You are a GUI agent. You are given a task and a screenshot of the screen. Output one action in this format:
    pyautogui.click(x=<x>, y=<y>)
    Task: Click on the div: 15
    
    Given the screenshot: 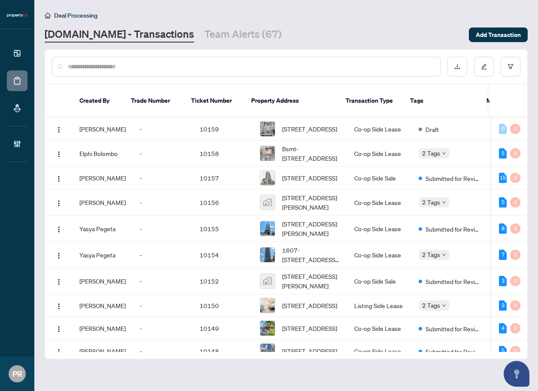 What is the action you would take?
    pyautogui.click(x=503, y=178)
    